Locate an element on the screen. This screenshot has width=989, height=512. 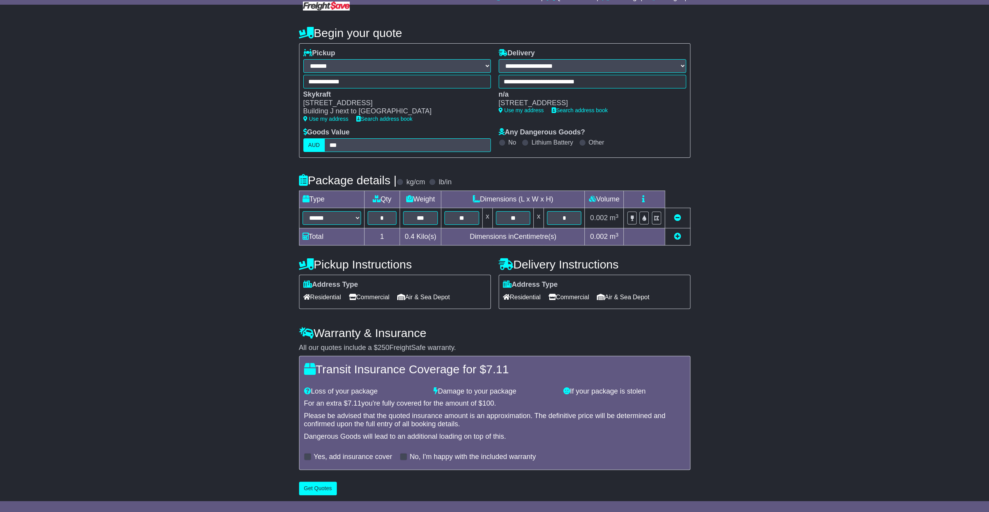
div: All our quotes include a $ FreightSafe warranty. is located at coordinates (495, 348).